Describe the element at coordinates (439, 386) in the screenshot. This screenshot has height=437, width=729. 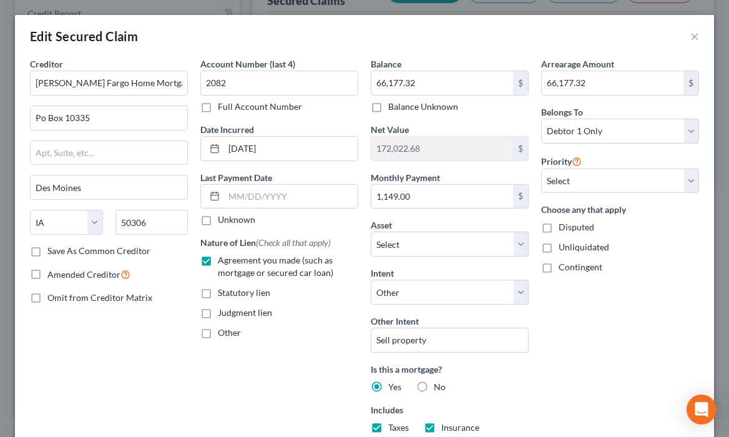
I see `span: No` at that location.